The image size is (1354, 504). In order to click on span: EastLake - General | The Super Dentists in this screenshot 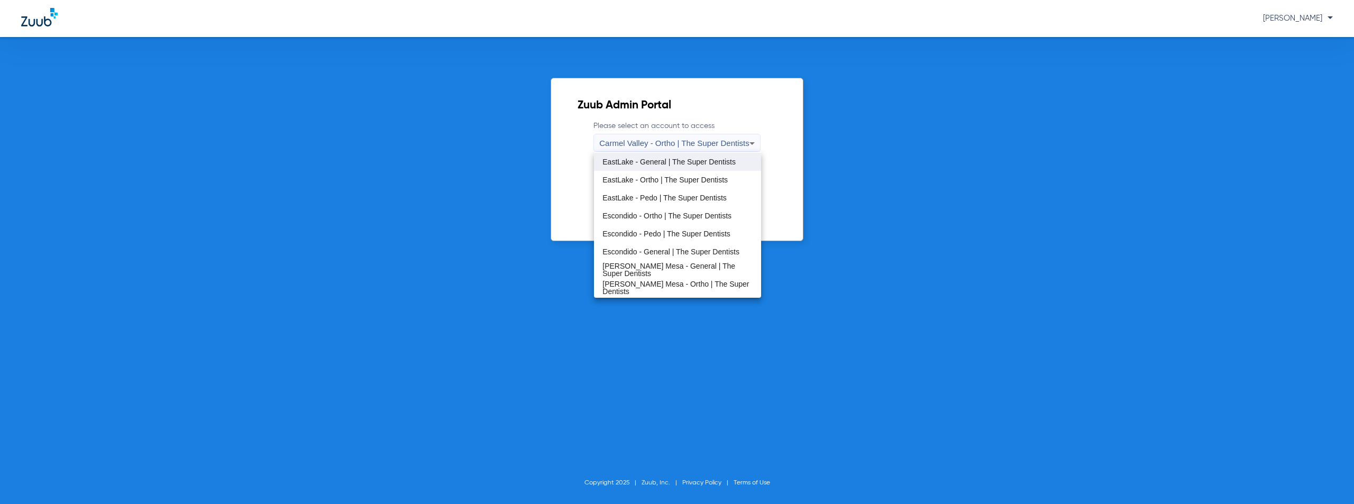, I will do `click(669, 162)`.